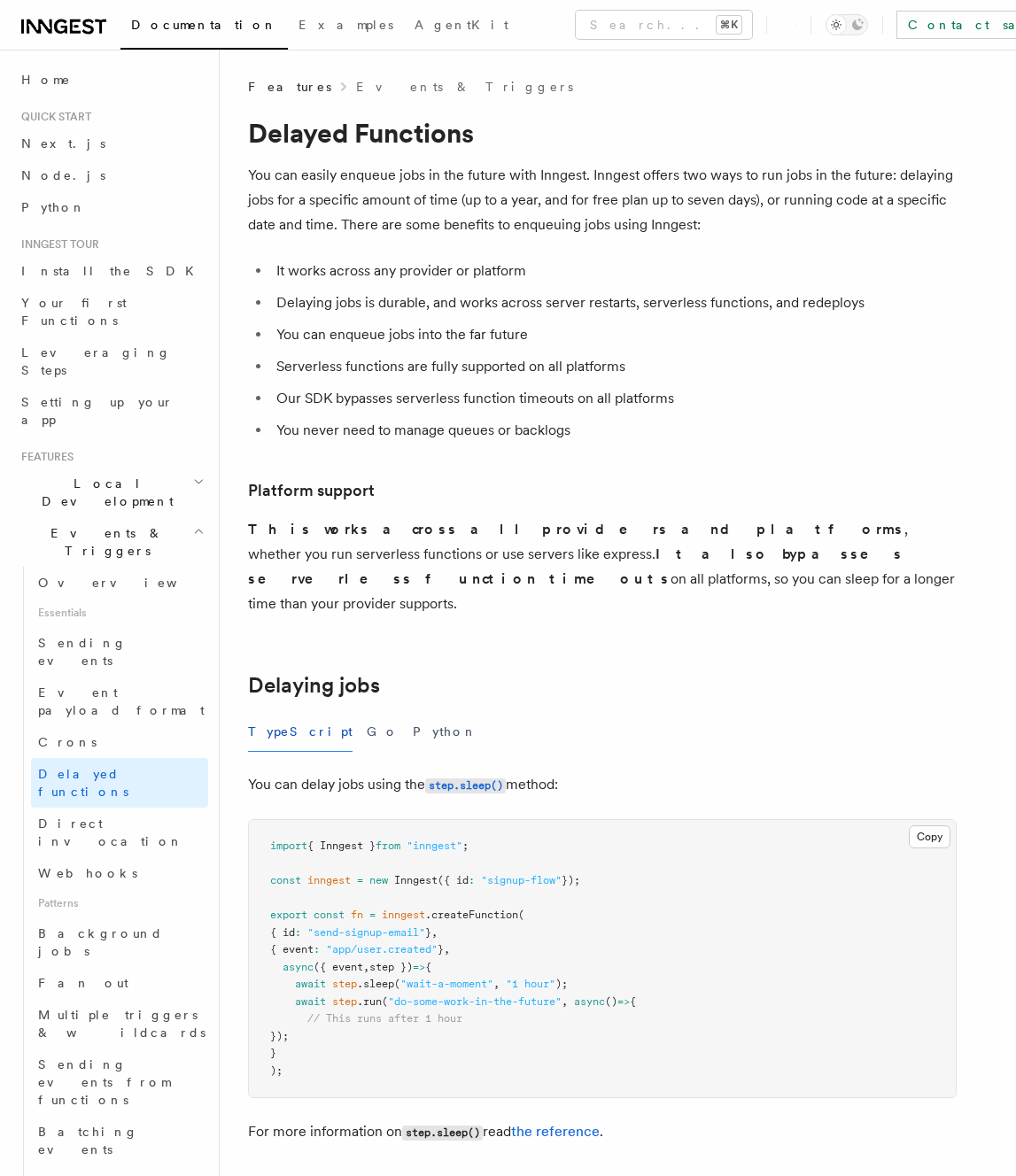  Describe the element at coordinates (346, 25) in the screenshot. I see `span: Examples` at that location.